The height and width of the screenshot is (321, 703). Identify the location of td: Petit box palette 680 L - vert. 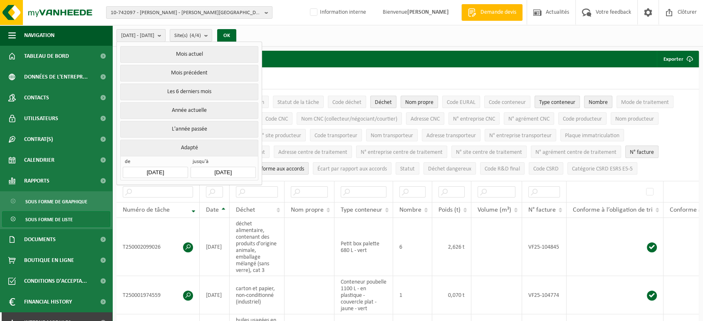
(364, 247).